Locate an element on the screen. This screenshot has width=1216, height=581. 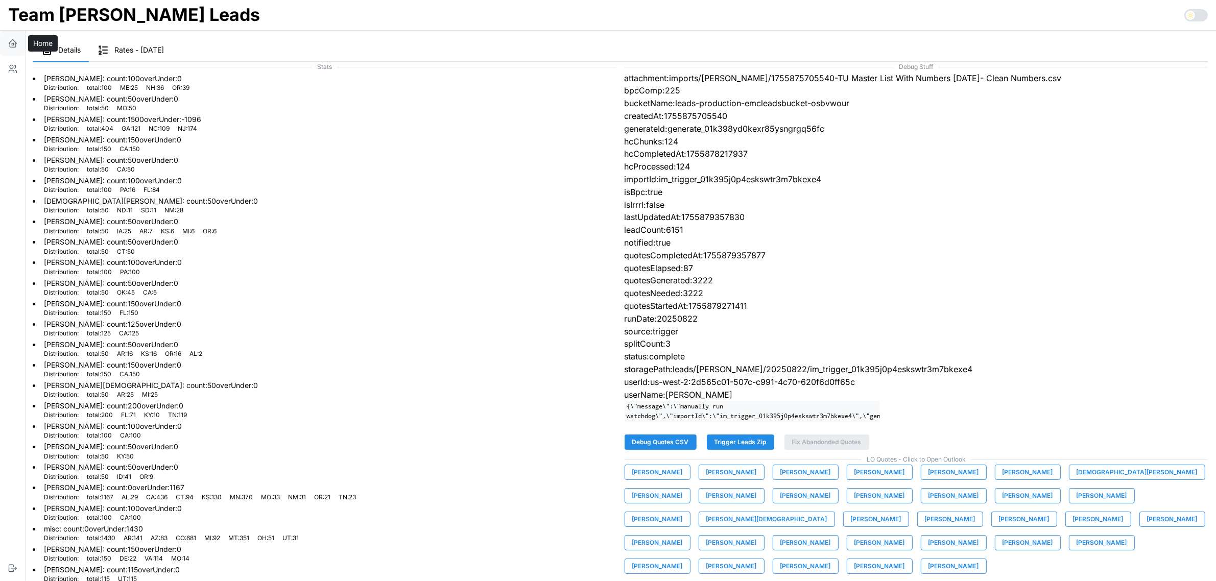
span: Stats is located at coordinates (324, 67).